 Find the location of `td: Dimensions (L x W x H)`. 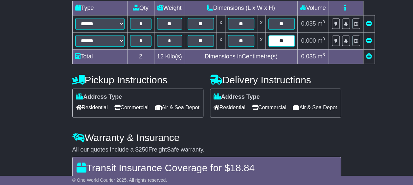

td: Dimensions (L x W x H) is located at coordinates (241, 8).